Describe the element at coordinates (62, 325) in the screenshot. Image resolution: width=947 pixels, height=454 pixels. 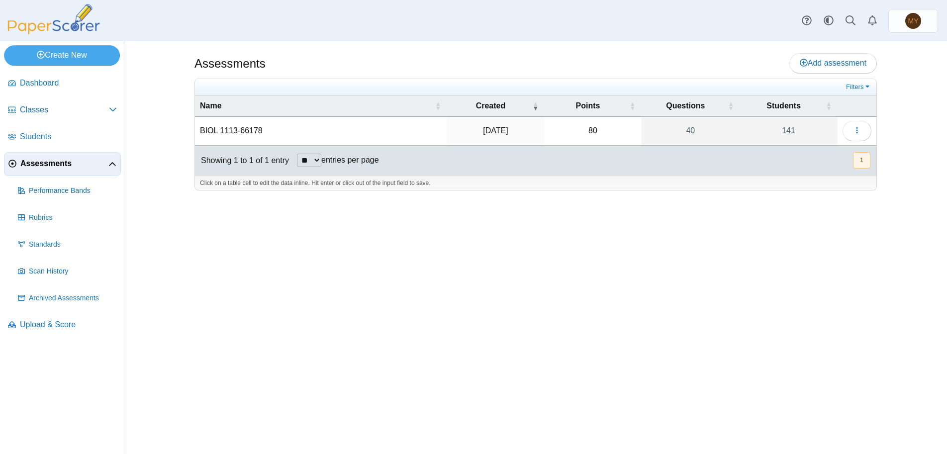
I see `a: Upload & Score` at that location.